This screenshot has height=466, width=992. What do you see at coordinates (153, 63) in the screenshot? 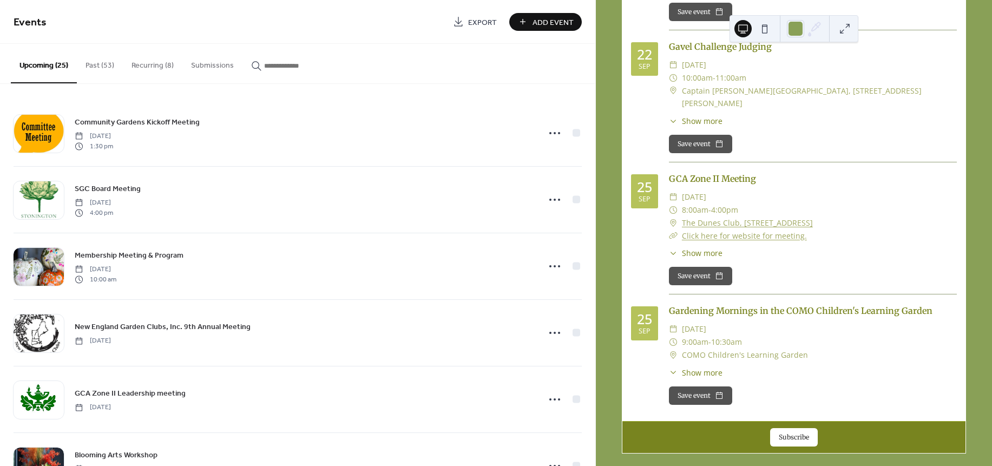
I see `button: Recurring (8)` at bounding box center [153, 63].